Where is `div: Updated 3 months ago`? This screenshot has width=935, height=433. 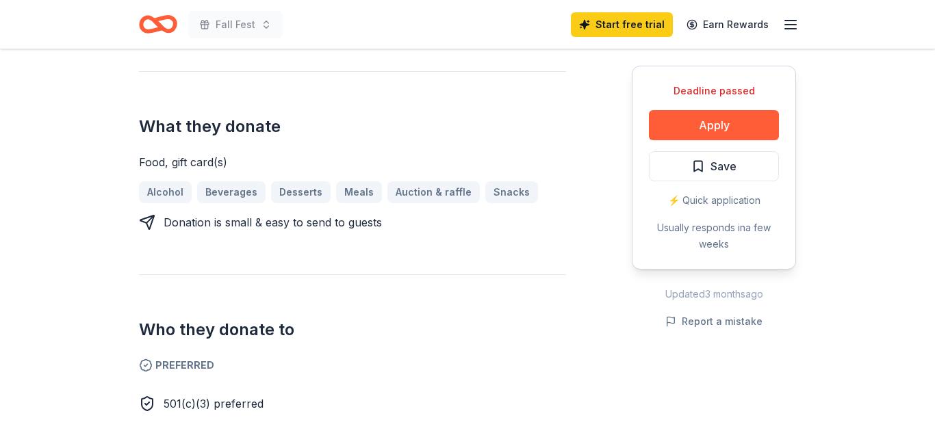
div: Updated 3 months ago is located at coordinates (714, 294).